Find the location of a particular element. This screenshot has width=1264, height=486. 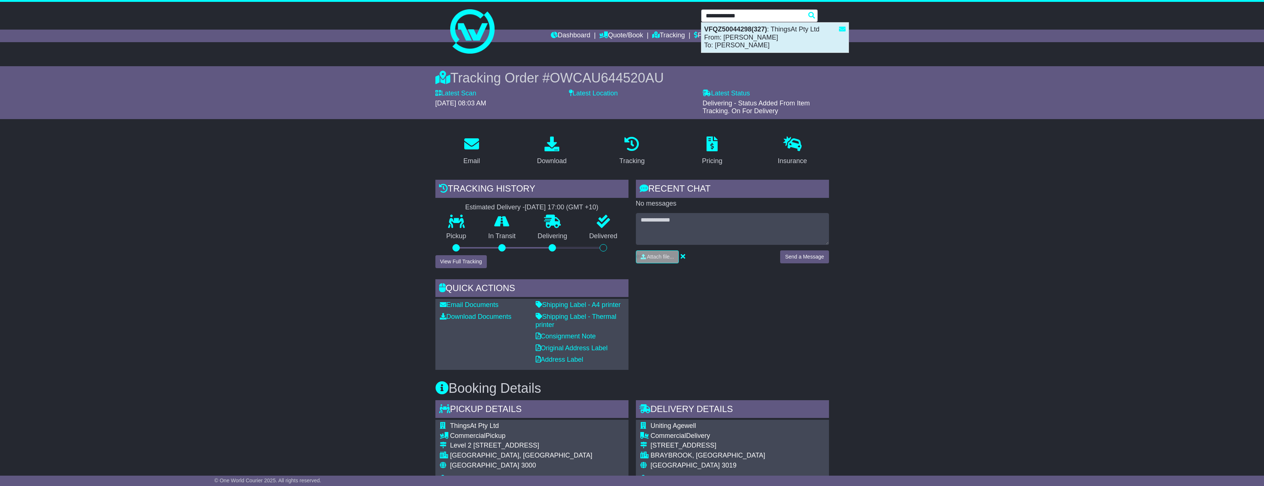

span: 3019 is located at coordinates (729, 465).